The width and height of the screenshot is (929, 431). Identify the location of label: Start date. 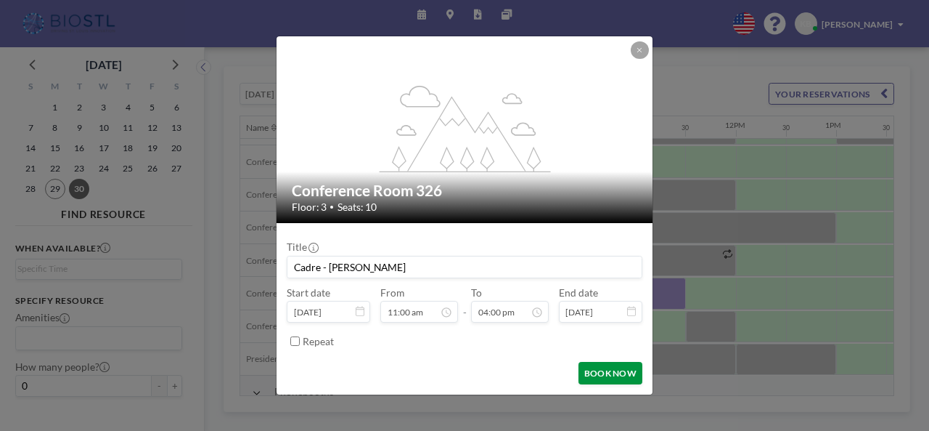
(309, 292).